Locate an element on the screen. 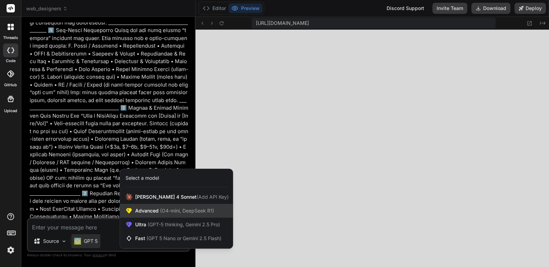 The height and width of the screenshot is (267, 549). label: code is located at coordinates (11, 61).